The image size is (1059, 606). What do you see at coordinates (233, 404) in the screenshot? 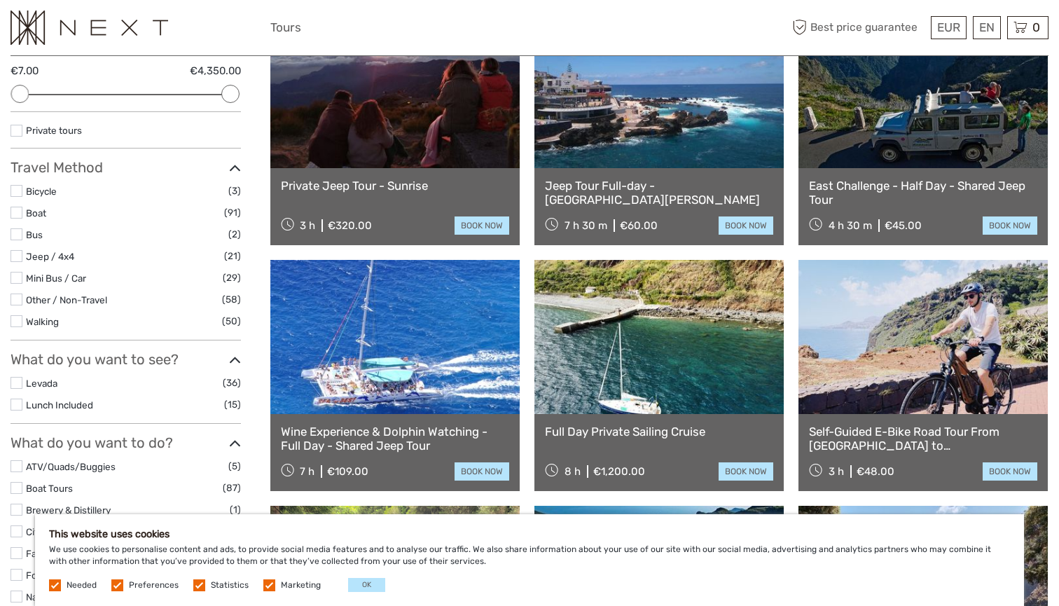
I see `span: (15)` at bounding box center [233, 404].